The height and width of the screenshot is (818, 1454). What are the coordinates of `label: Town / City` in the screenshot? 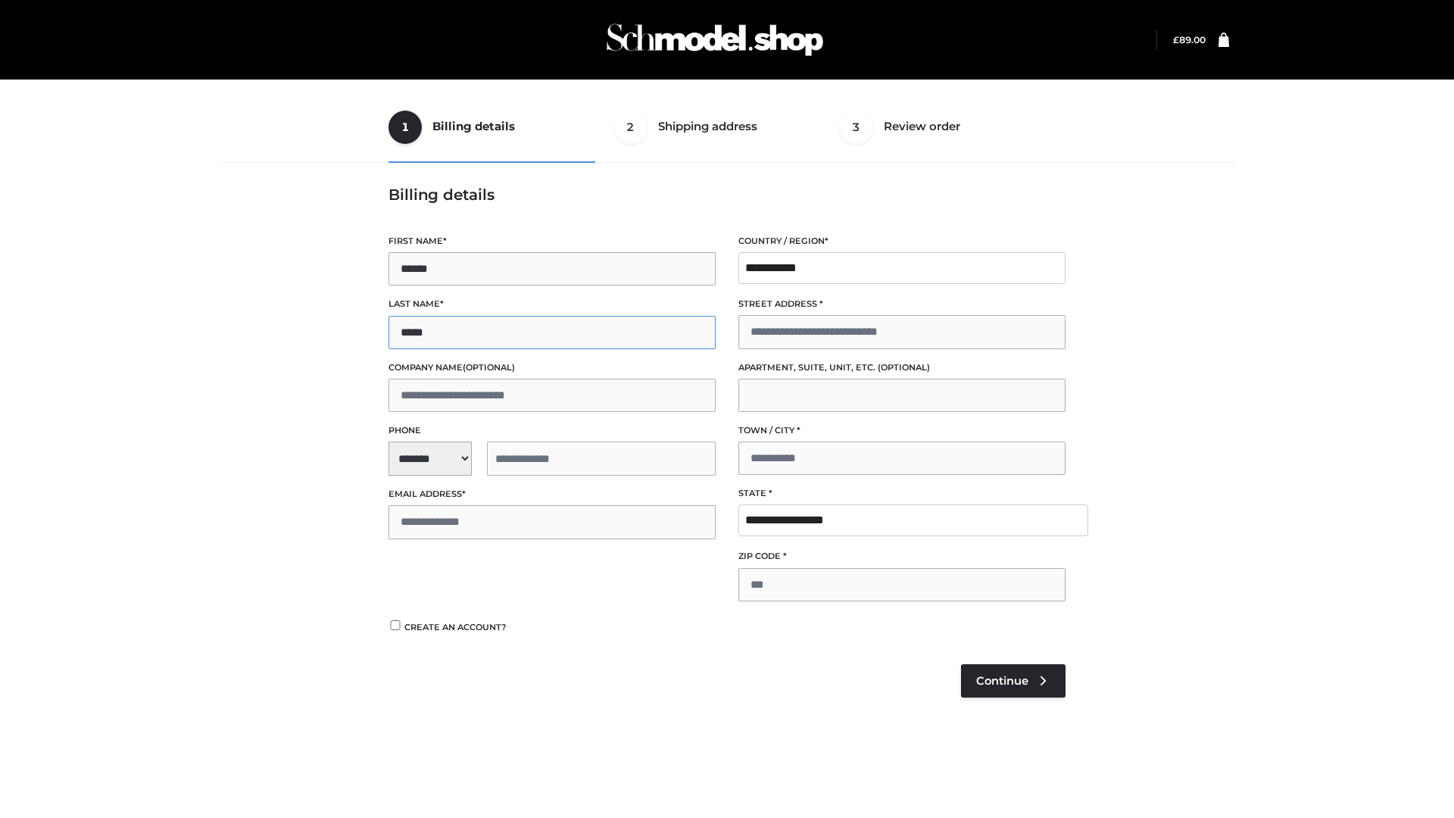 It's located at (902, 430).